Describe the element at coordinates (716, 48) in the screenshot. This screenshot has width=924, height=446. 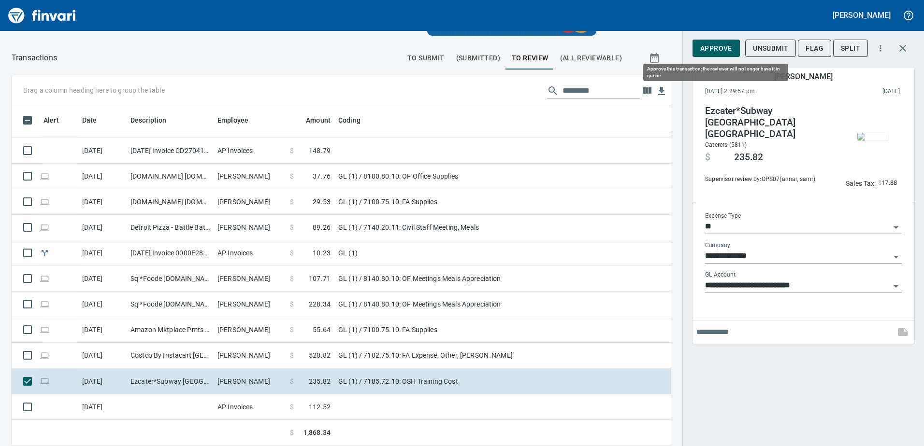
I see `span: Approve` at that location.